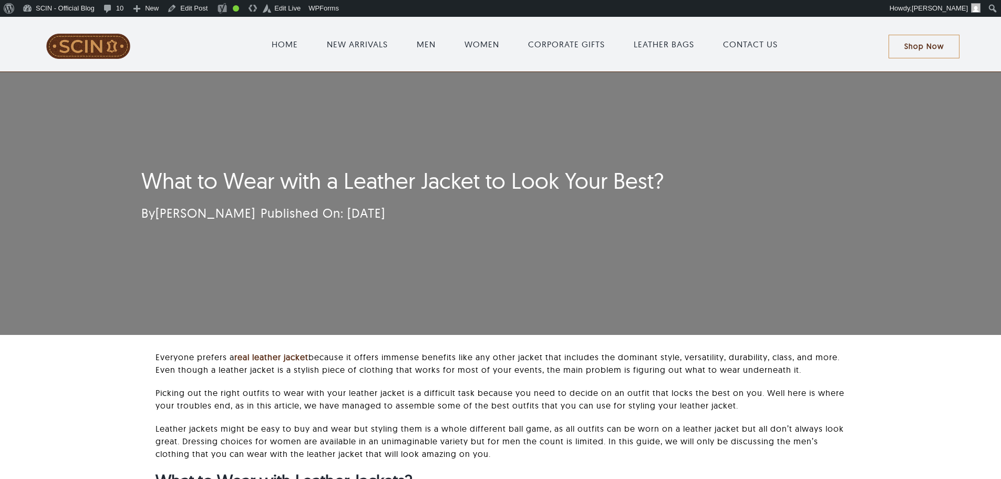  What do you see at coordinates (438, 181) in the screenshot?
I see `h1: What to Wear with a Leather Jacket to Look Your Best?` at bounding box center [438, 181].